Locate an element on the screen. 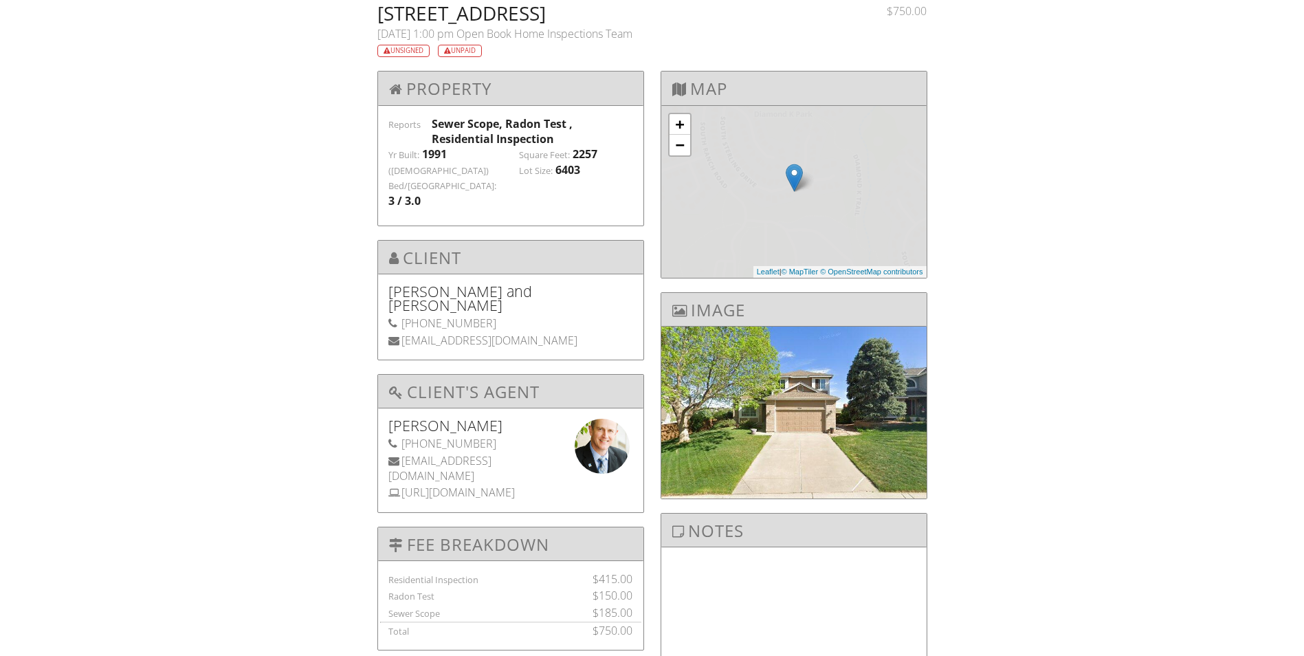 Image resolution: width=1304 pixels, height=656 pixels. label: Reports is located at coordinates (404, 124).